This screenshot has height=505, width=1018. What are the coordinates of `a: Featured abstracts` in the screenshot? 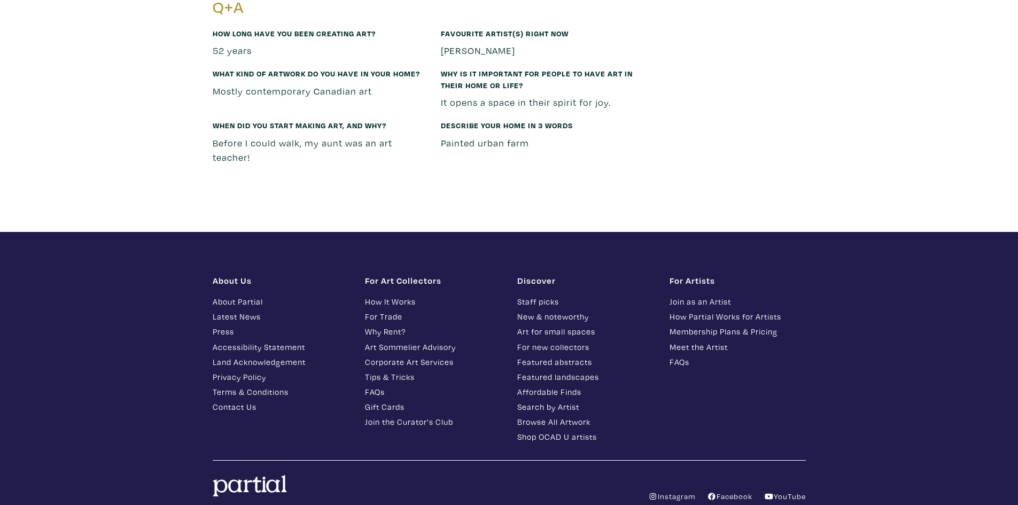 It's located at (585, 362).